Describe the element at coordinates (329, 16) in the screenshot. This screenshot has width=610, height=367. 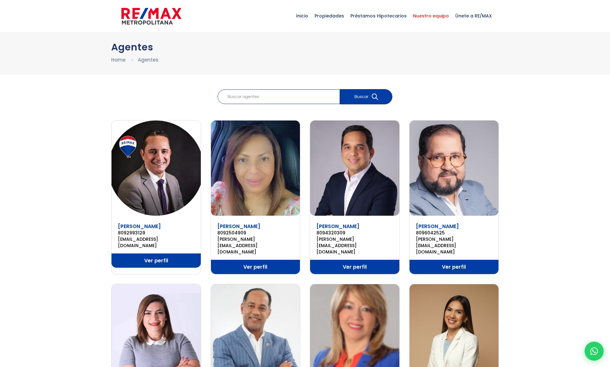
I see `span: Propiedades` at that location.